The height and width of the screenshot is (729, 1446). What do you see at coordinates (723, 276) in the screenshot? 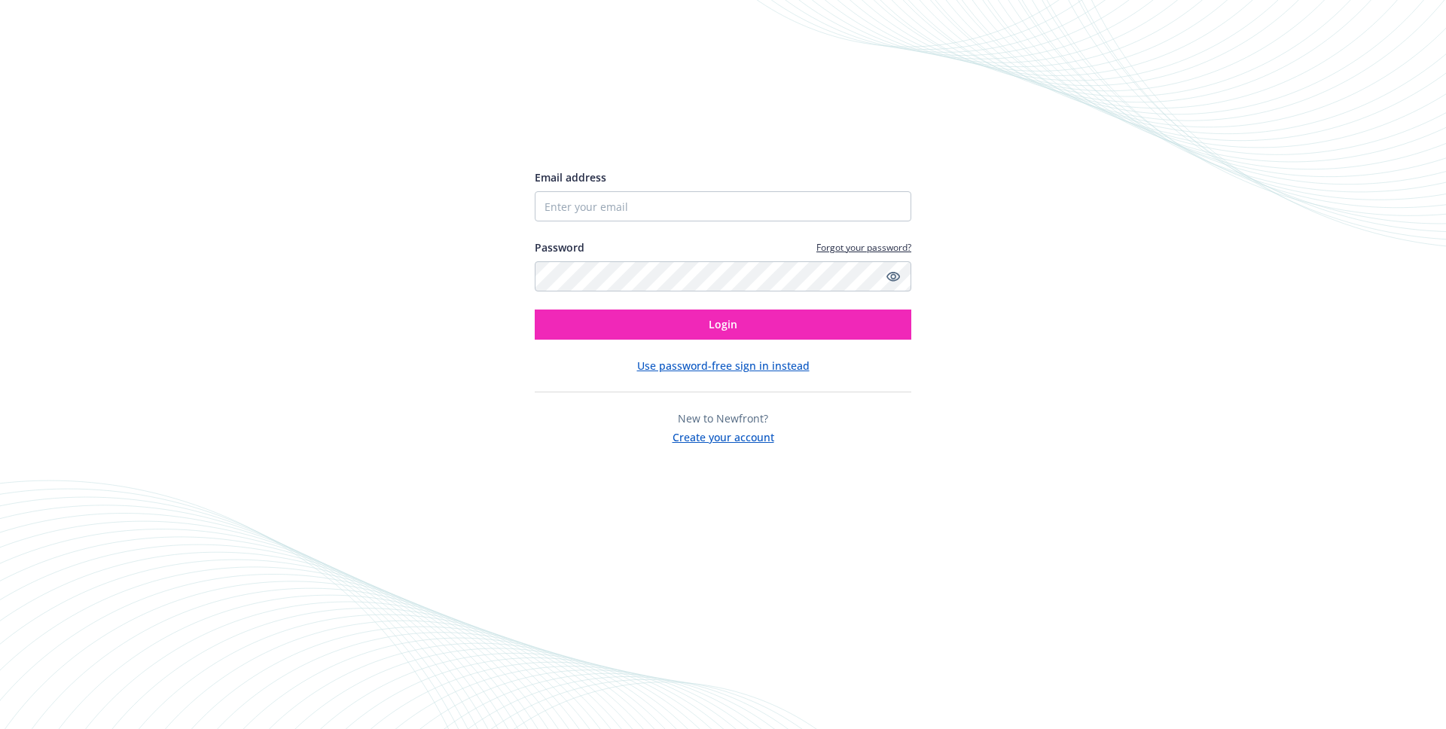
I see `input: Enter your password` at bounding box center [723, 276].